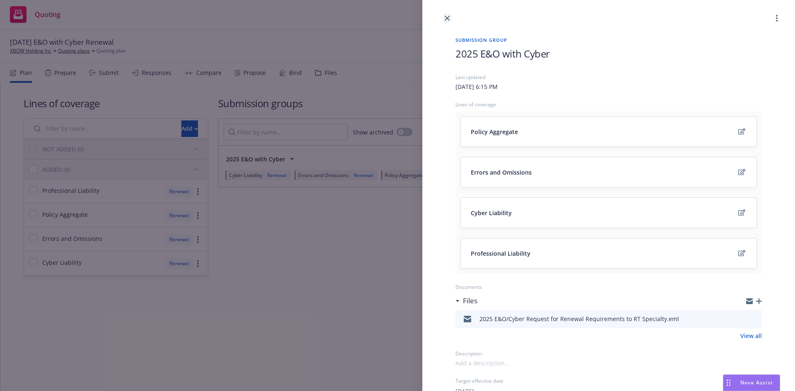 Image resolution: width=795 pixels, height=391 pixels. I want to click on span: Nova Assist, so click(756, 382).